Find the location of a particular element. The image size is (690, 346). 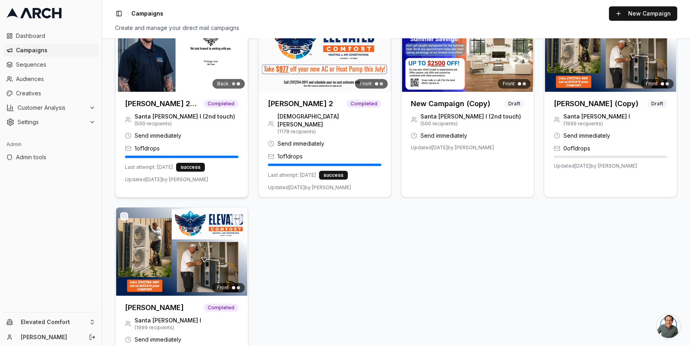

a: Open chat is located at coordinates (668, 326).